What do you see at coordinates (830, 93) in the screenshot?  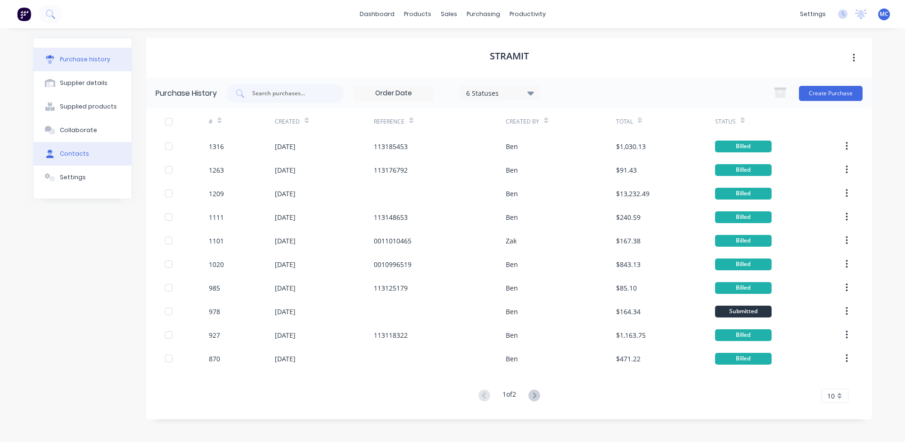 I see `button: Create Purchase` at bounding box center [830, 93].